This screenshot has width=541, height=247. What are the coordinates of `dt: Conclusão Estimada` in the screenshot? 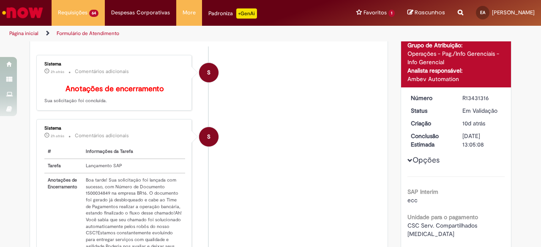 It's located at (430, 140).